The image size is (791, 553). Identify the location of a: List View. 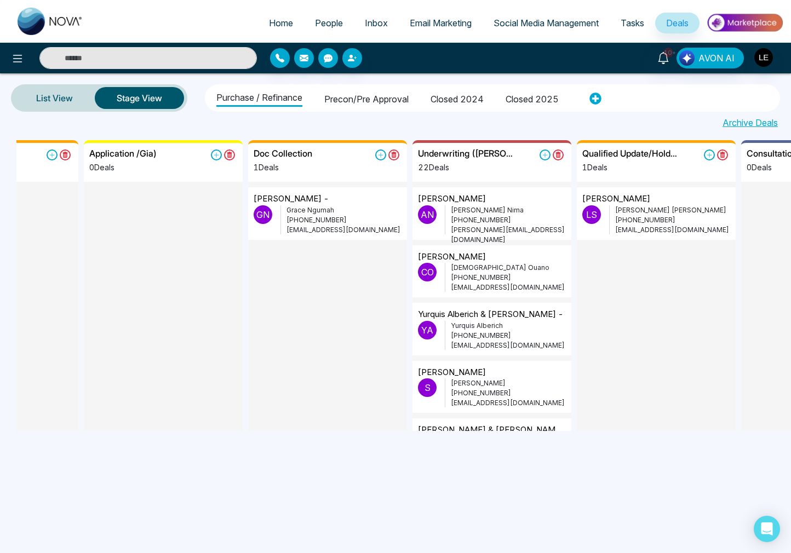
(54, 98).